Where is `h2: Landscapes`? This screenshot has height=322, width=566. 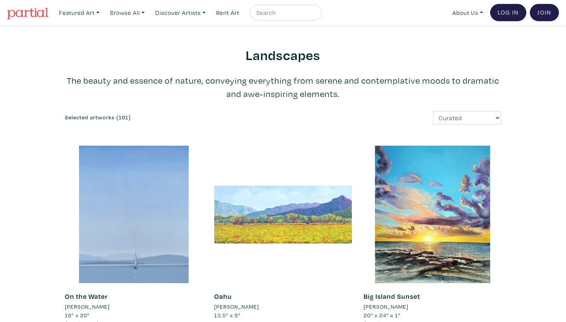
h2: Landscapes is located at coordinates (283, 55).